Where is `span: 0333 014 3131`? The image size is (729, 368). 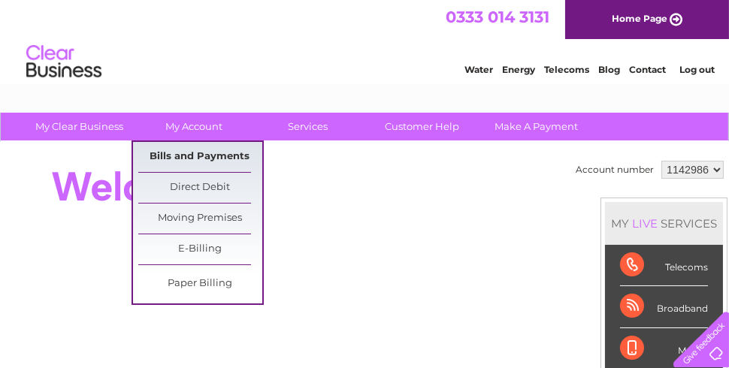 span: 0333 014 3131 is located at coordinates (498, 17).